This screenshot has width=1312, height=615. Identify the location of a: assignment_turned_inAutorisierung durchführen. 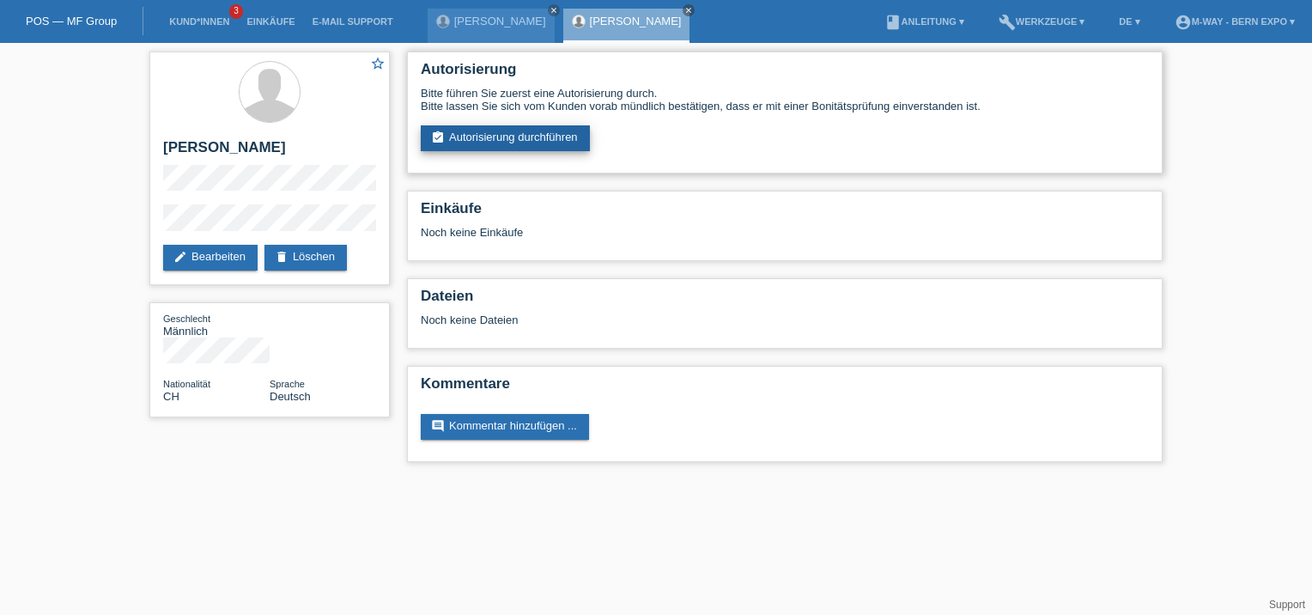
(505, 138).